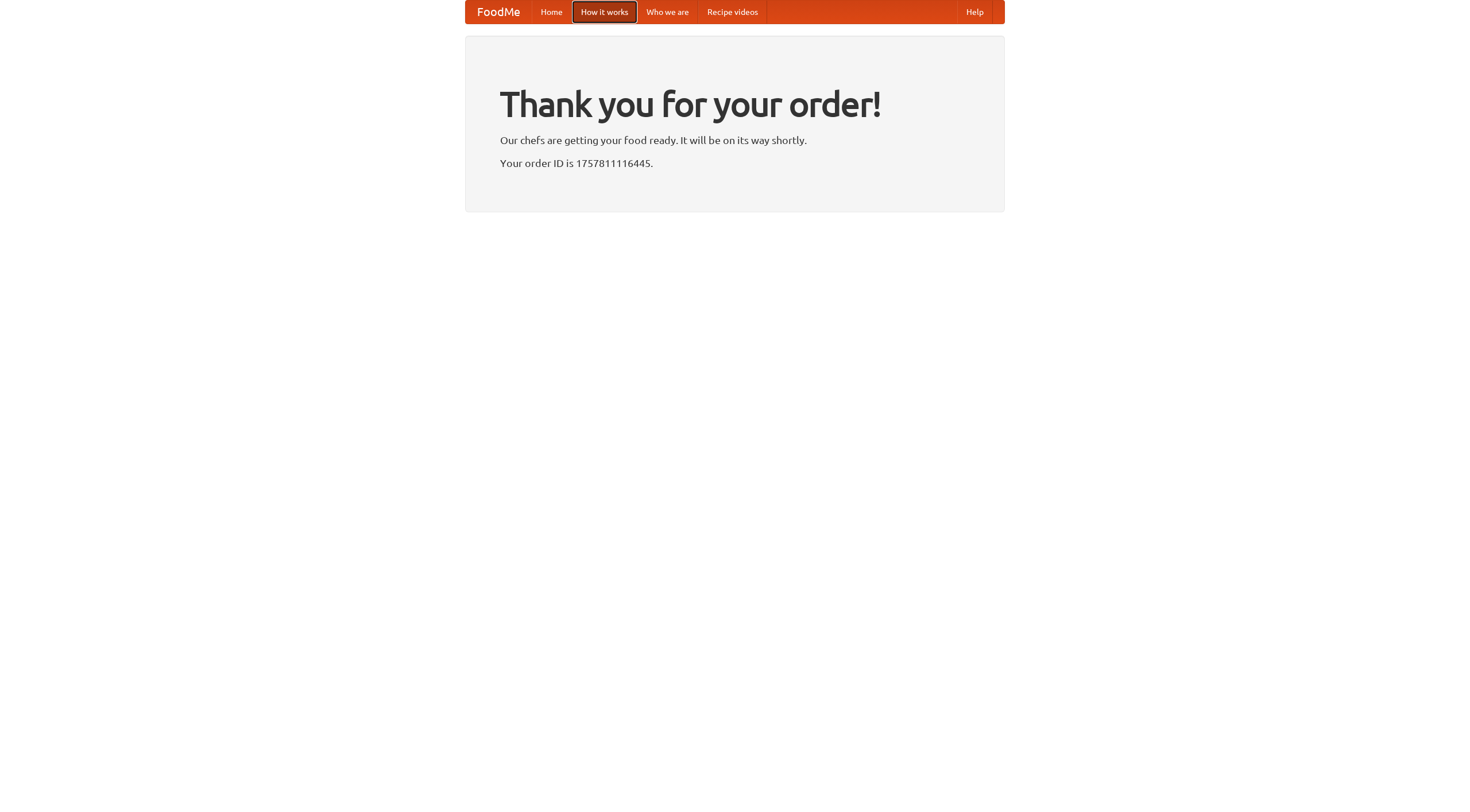 The image size is (1470, 812). I want to click on p: Your order ID is 1757811116445., so click(735, 163).